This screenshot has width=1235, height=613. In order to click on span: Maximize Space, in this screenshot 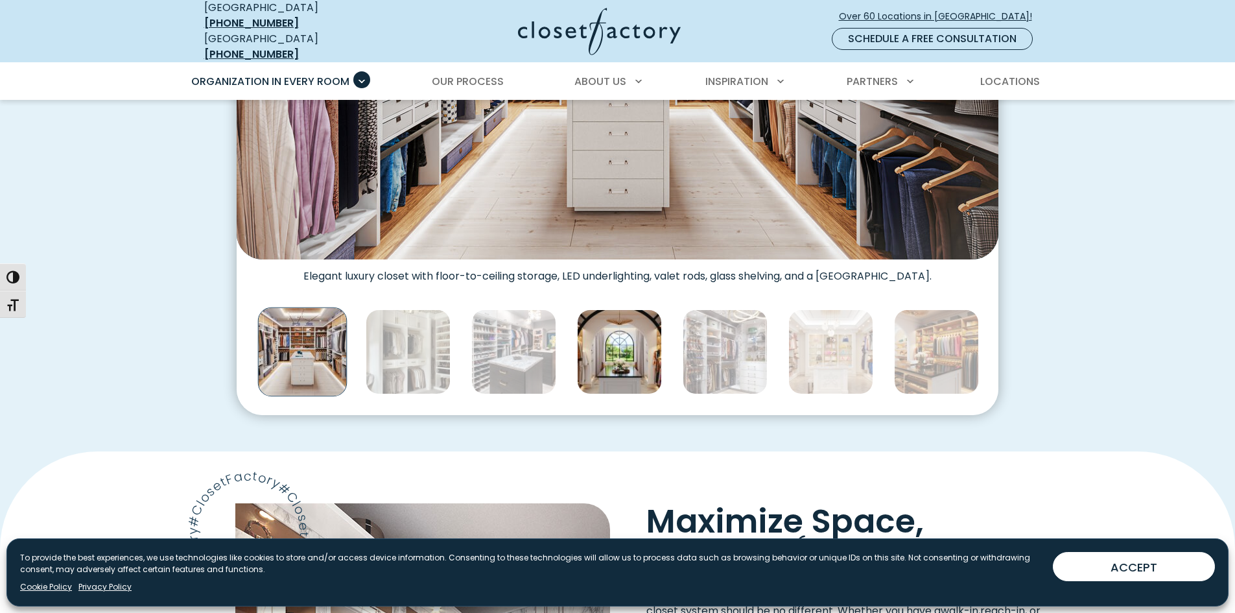, I will do `click(785, 521)`.